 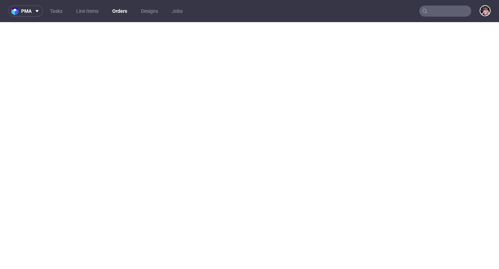 What do you see at coordinates (87, 11) in the screenshot?
I see `a: Line Items` at bounding box center [87, 11].